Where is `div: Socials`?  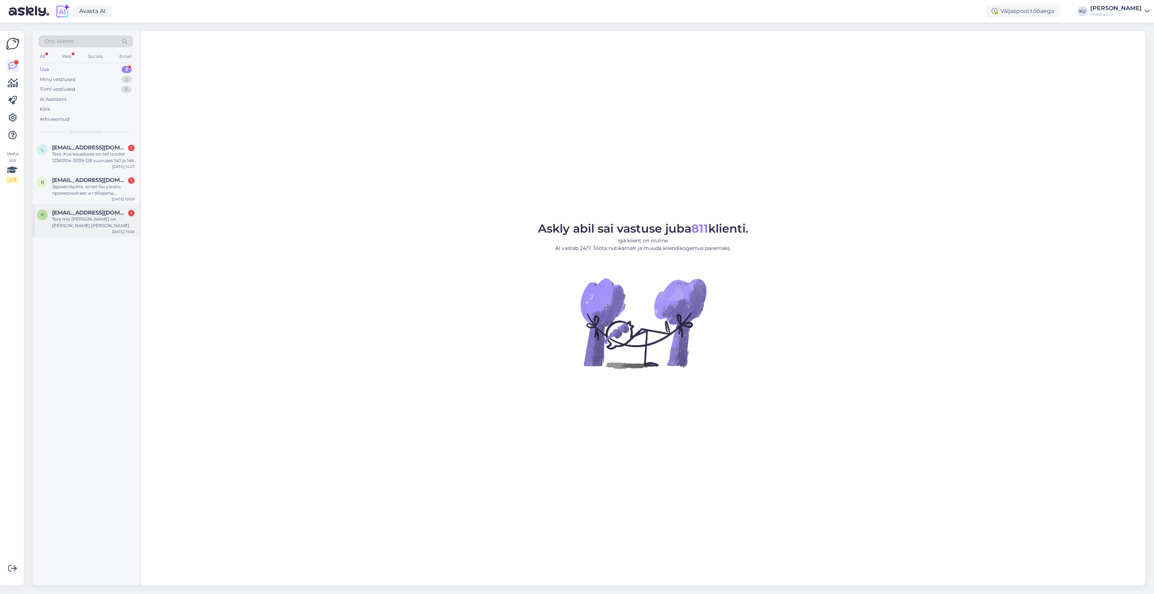 div: Socials is located at coordinates (95, 56).